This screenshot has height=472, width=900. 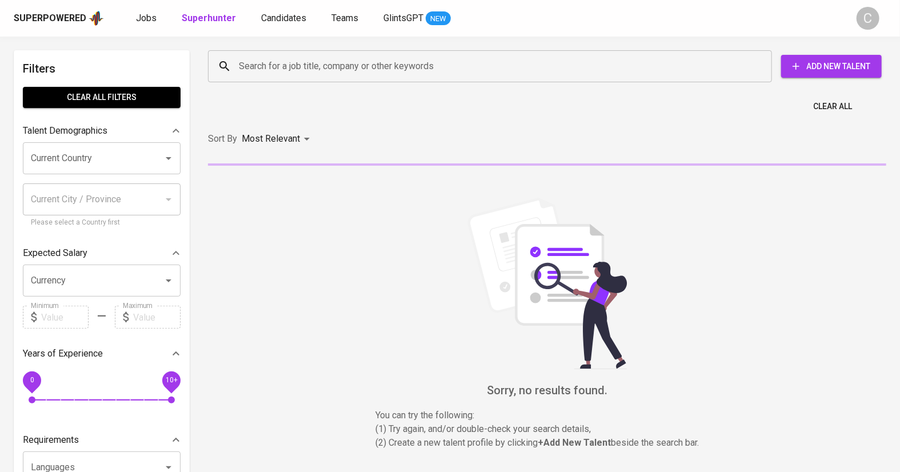 What do you see at coordinates (147, 18) in the screenshot?
I see `a: Jobs` at bounding box center [147, 18].